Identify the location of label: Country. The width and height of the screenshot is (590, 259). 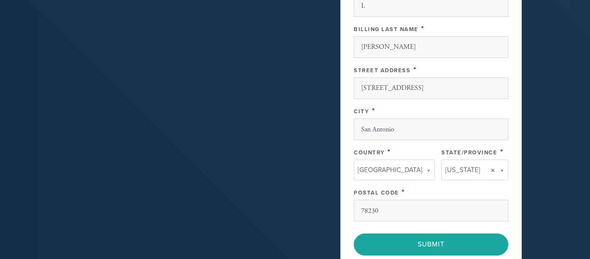
(369, 152).